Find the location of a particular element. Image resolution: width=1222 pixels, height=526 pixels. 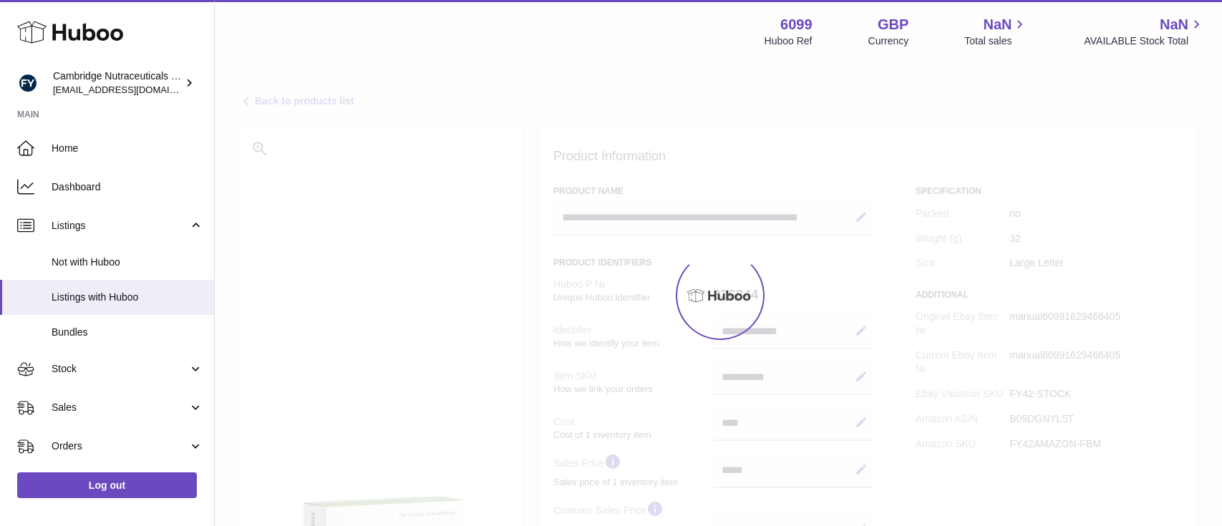

strong: GBP is located at coordinates (893, 24).